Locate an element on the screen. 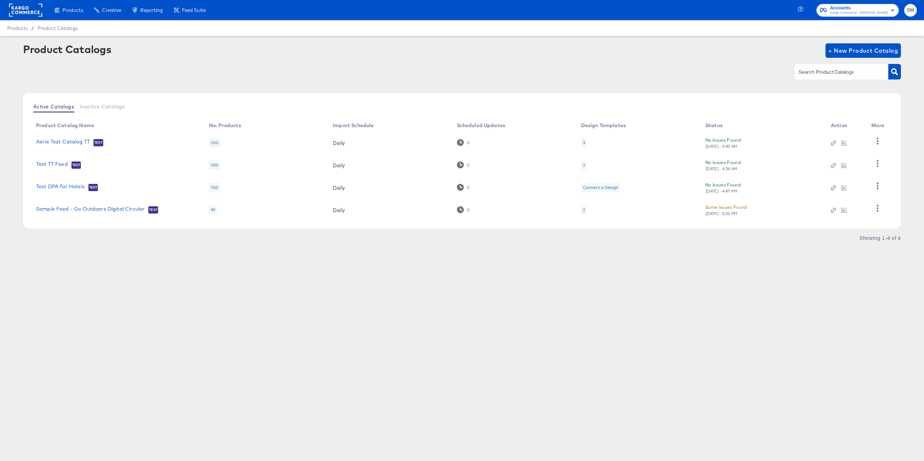  th: Action is located at coordinates (846, 126).